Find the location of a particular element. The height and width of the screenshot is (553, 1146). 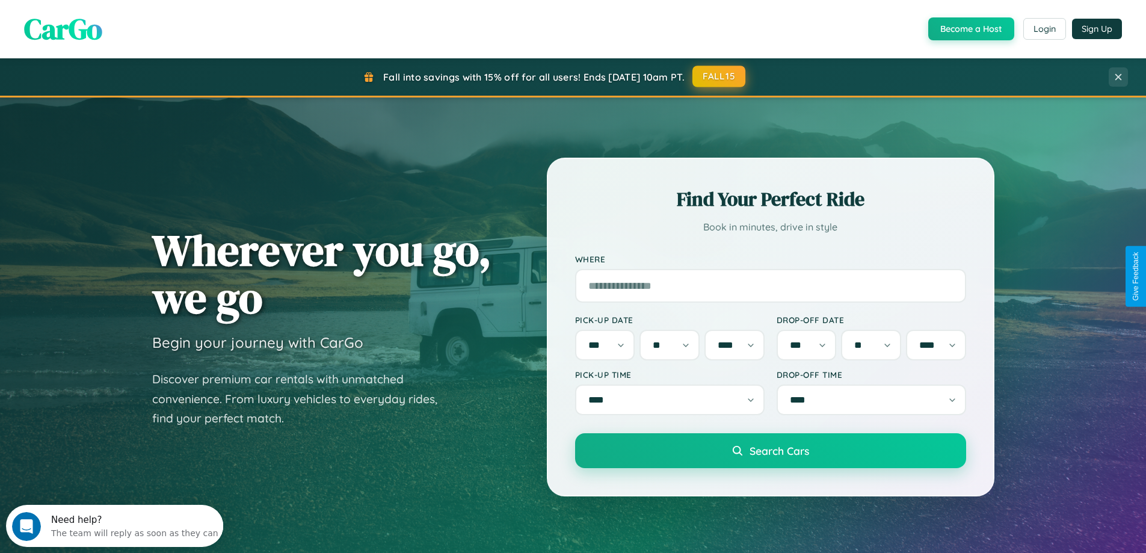

span: CarGo is located at coordinates (63, 29).